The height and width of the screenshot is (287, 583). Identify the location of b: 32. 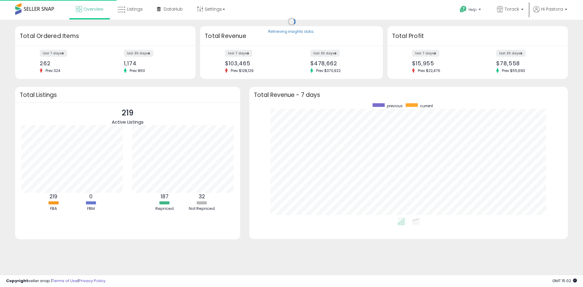
(202, 196).